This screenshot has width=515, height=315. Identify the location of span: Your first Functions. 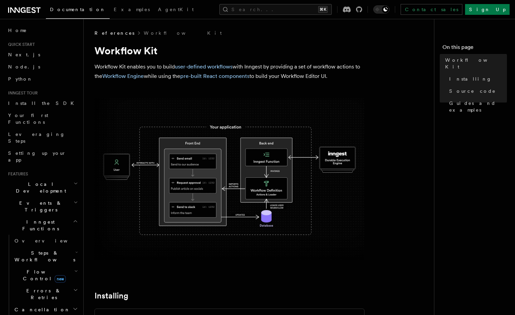
(28, 119).